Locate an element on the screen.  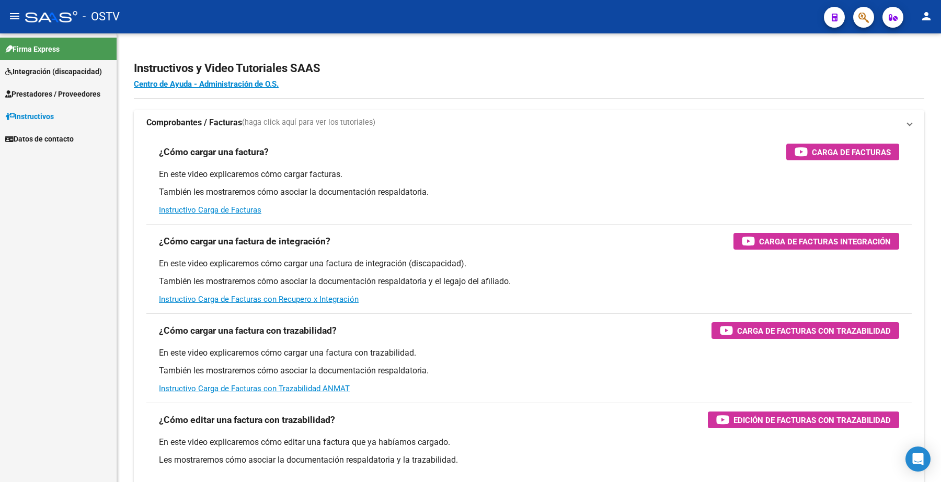
a: Centro de Ayuda - Administración de O.S. is located at coordinates (206, 84).